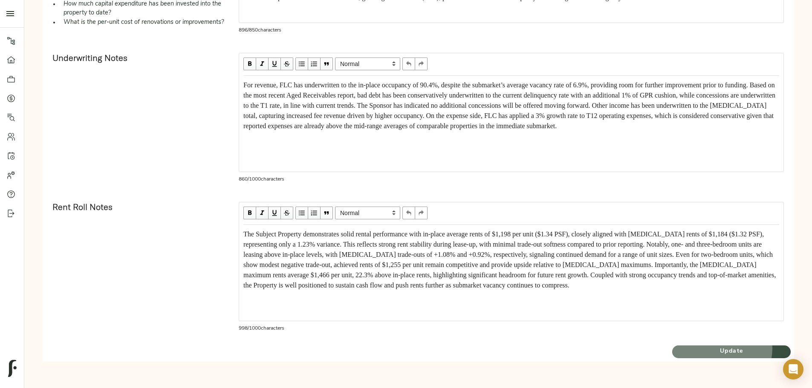  I want to click on span: For revenue, FLC has underwritten to the in-place occupancy of 90.4%, despite the submarket’s ave..., so click(510, 105).